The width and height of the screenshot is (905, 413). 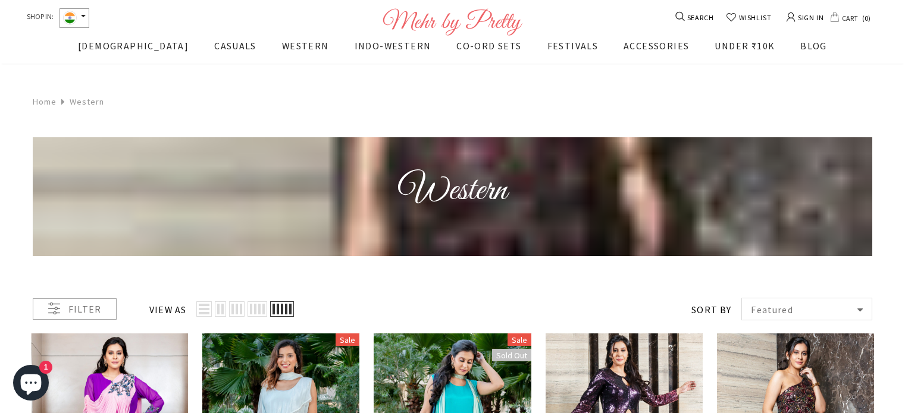 What do you see at coordinates (40, 18) in the screenshot?
I see `span: SHOP IN:` at bounding box center [40, 18].